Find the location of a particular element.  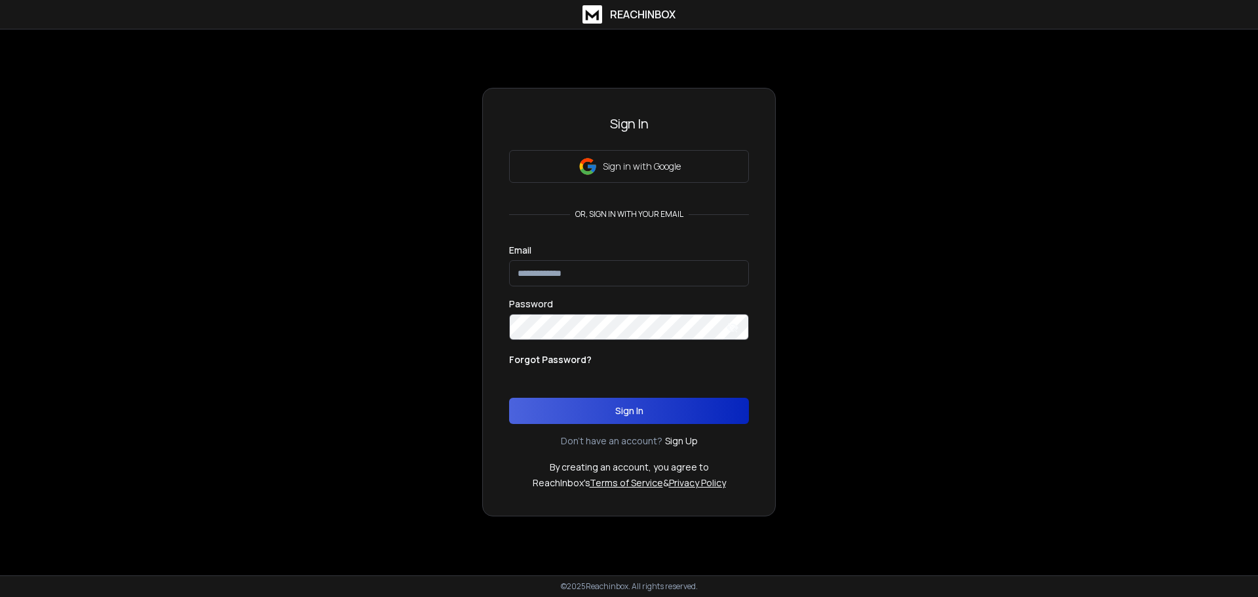

button: Sign In is located at coordinates (629, 411).